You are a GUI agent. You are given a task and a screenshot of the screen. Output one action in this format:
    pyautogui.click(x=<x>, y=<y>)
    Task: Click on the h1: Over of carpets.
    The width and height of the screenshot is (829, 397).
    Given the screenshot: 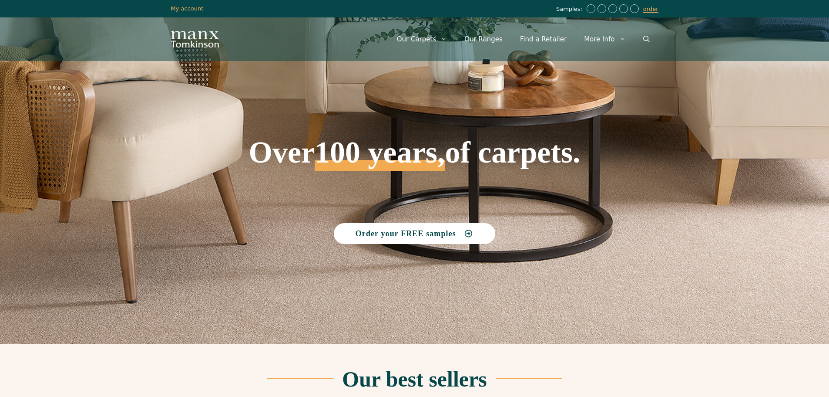 What is the action you would take?
    pyautogui.click(x=415, y=122)
    